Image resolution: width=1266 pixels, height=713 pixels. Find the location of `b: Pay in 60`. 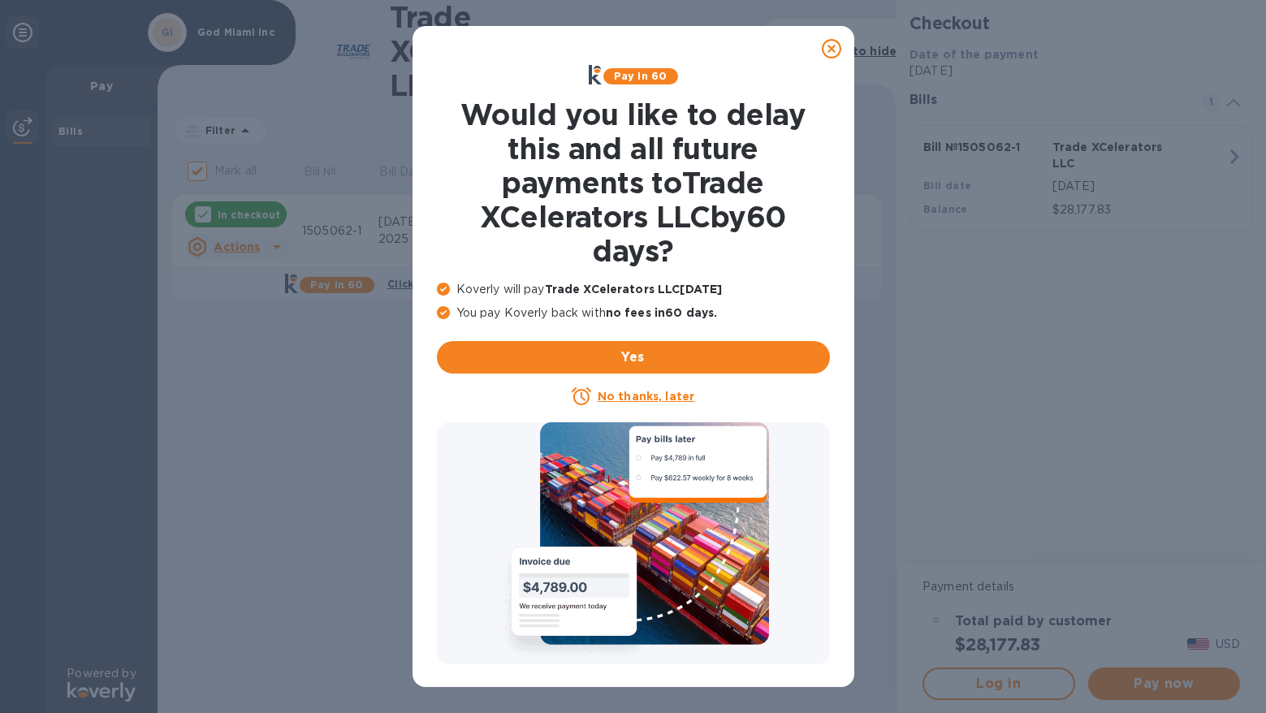

b: Pay in 60 is located at coordinates (640, 76).